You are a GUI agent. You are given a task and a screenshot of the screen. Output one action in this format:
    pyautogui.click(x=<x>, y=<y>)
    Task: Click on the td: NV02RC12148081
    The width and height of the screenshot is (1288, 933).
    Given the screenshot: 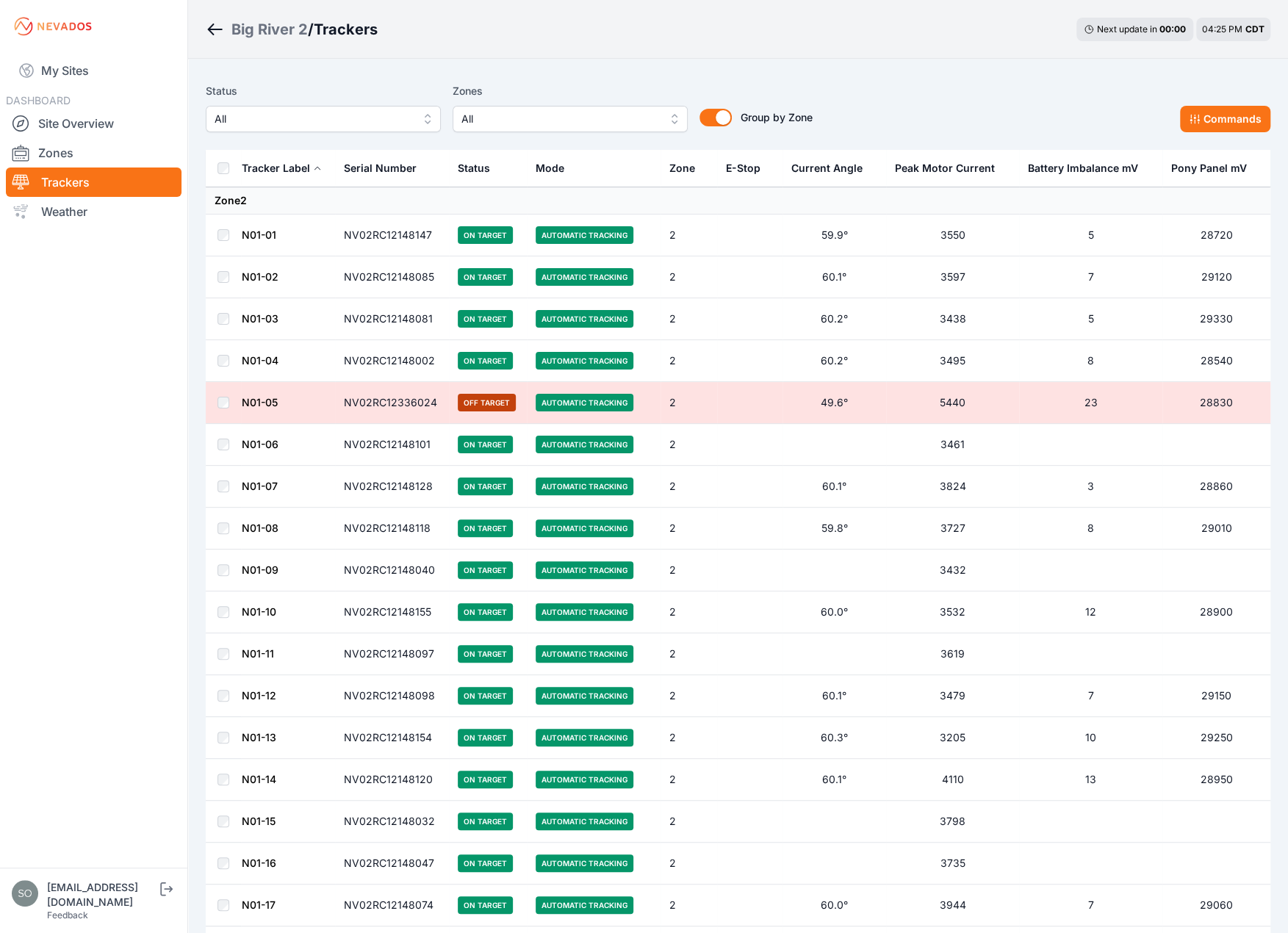 What is the action you would take?
    pyautogui.click(x=392, y=319)
    